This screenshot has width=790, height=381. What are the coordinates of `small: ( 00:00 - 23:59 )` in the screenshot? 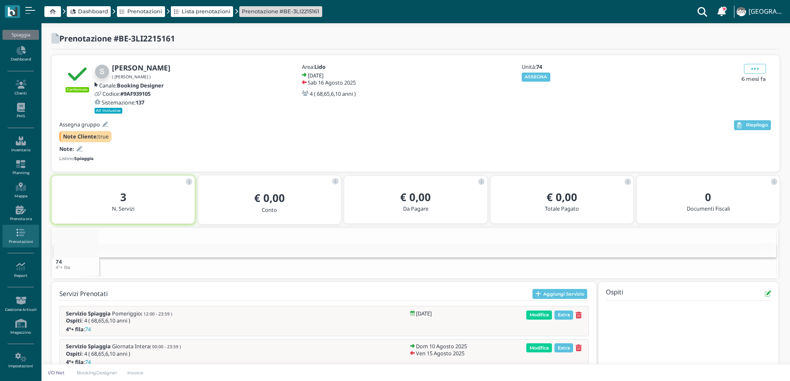 It's located at (165, 347).